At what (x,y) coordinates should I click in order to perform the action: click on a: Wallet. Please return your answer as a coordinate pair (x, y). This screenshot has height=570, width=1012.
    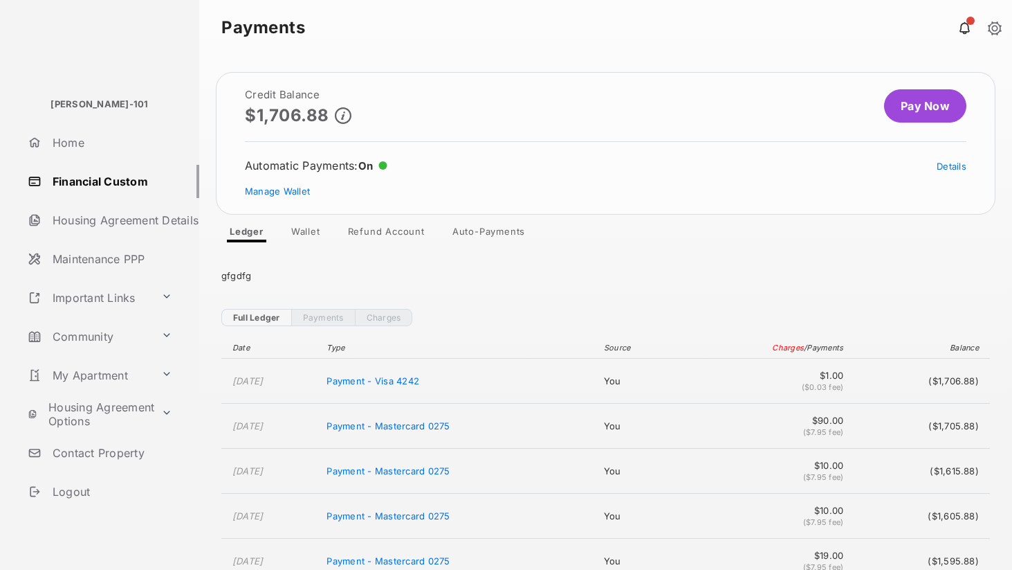
    Looking at the image, I should click on (306, 234).